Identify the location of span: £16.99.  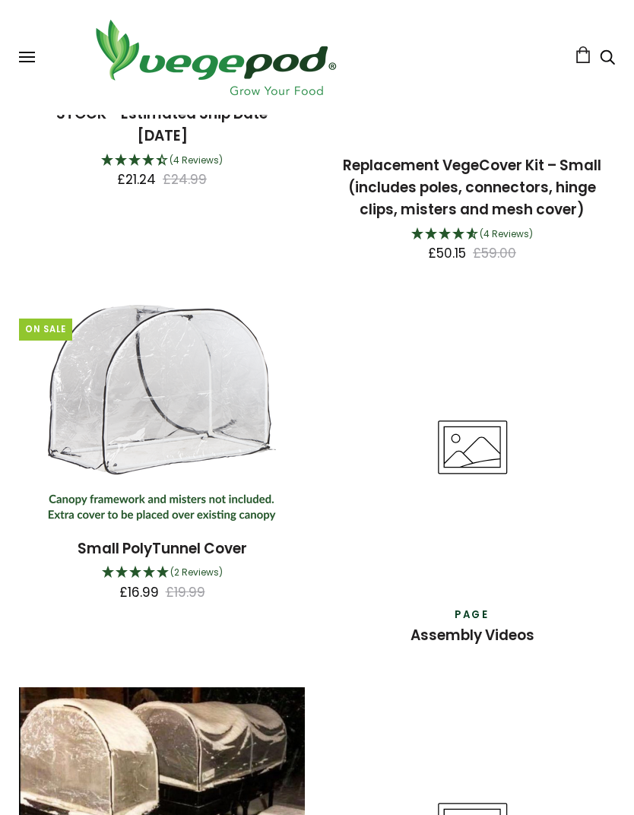
(139, 593).